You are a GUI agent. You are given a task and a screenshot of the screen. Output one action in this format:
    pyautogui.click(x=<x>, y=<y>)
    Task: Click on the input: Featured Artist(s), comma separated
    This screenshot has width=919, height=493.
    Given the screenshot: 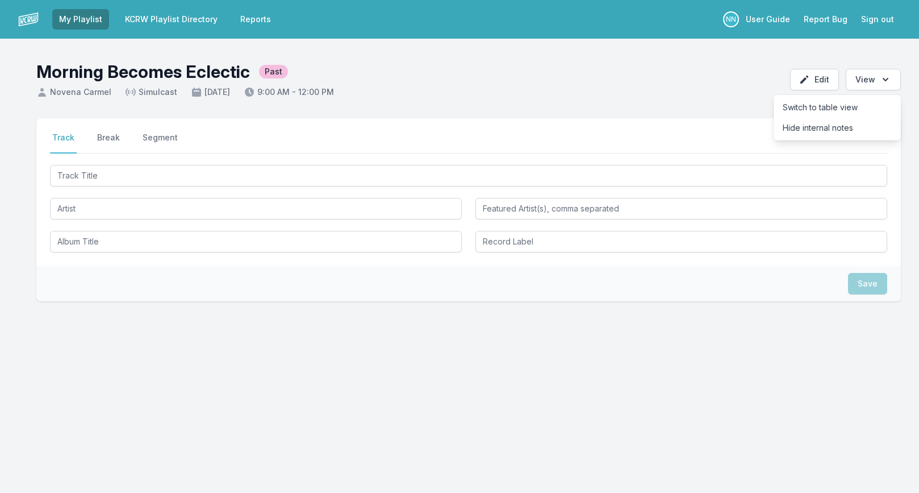 What is the action you would take?
    pyautogui.click(x=681, y=209)
    